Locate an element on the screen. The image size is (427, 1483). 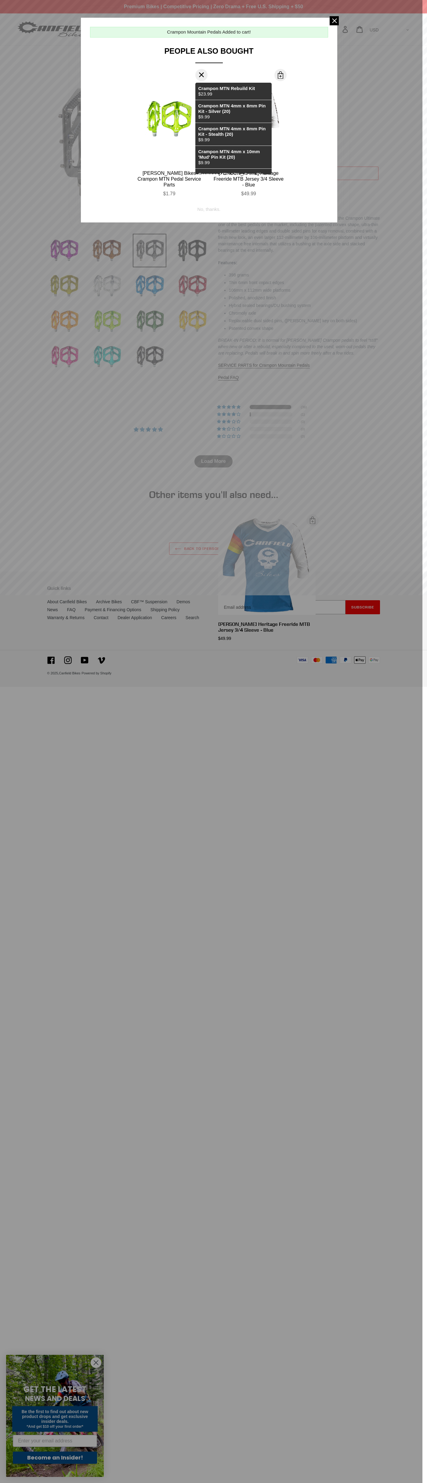
div: People Also Bought is located at coordinates (209, 55).